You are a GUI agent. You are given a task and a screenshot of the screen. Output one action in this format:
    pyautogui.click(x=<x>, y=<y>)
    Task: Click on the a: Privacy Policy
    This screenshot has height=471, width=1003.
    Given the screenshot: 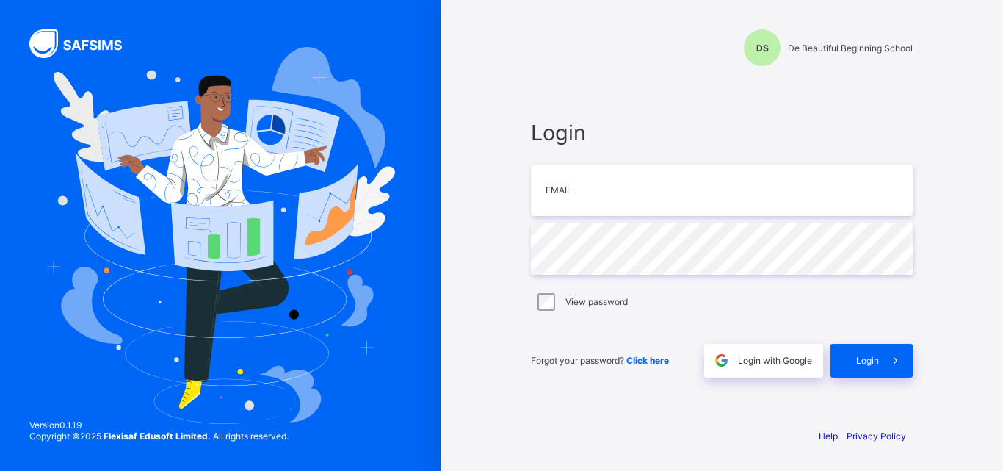 What is the action you would take?
    pyautogui.click(x=876, y=435)
    